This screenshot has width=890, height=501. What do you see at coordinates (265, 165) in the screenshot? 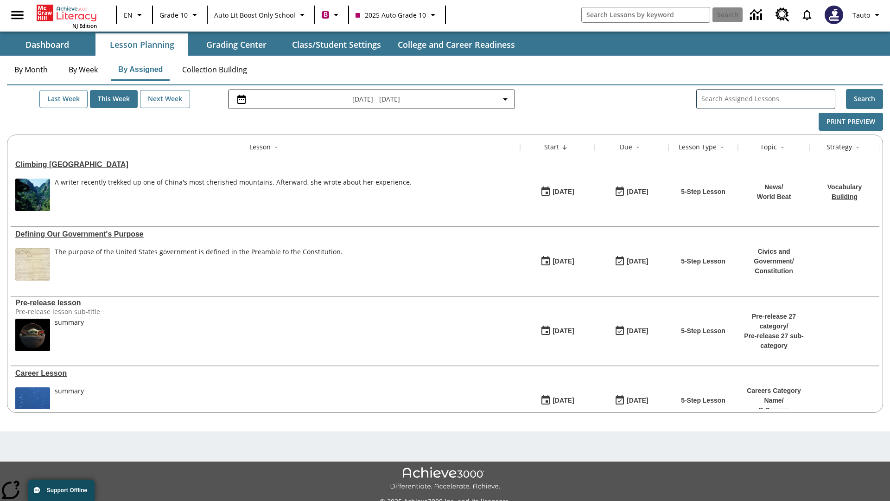
I see `a: Climbing Mount Tai, Lessons` at bounding box center [265, 165].